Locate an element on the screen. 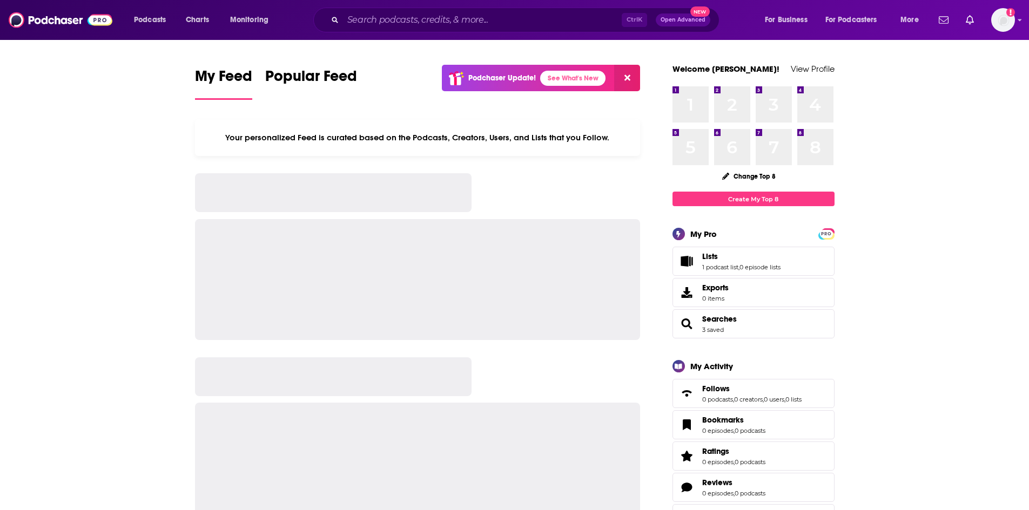 This screenshot has width=1029, height=510. span: Charts is located at coordinates (197, 20).